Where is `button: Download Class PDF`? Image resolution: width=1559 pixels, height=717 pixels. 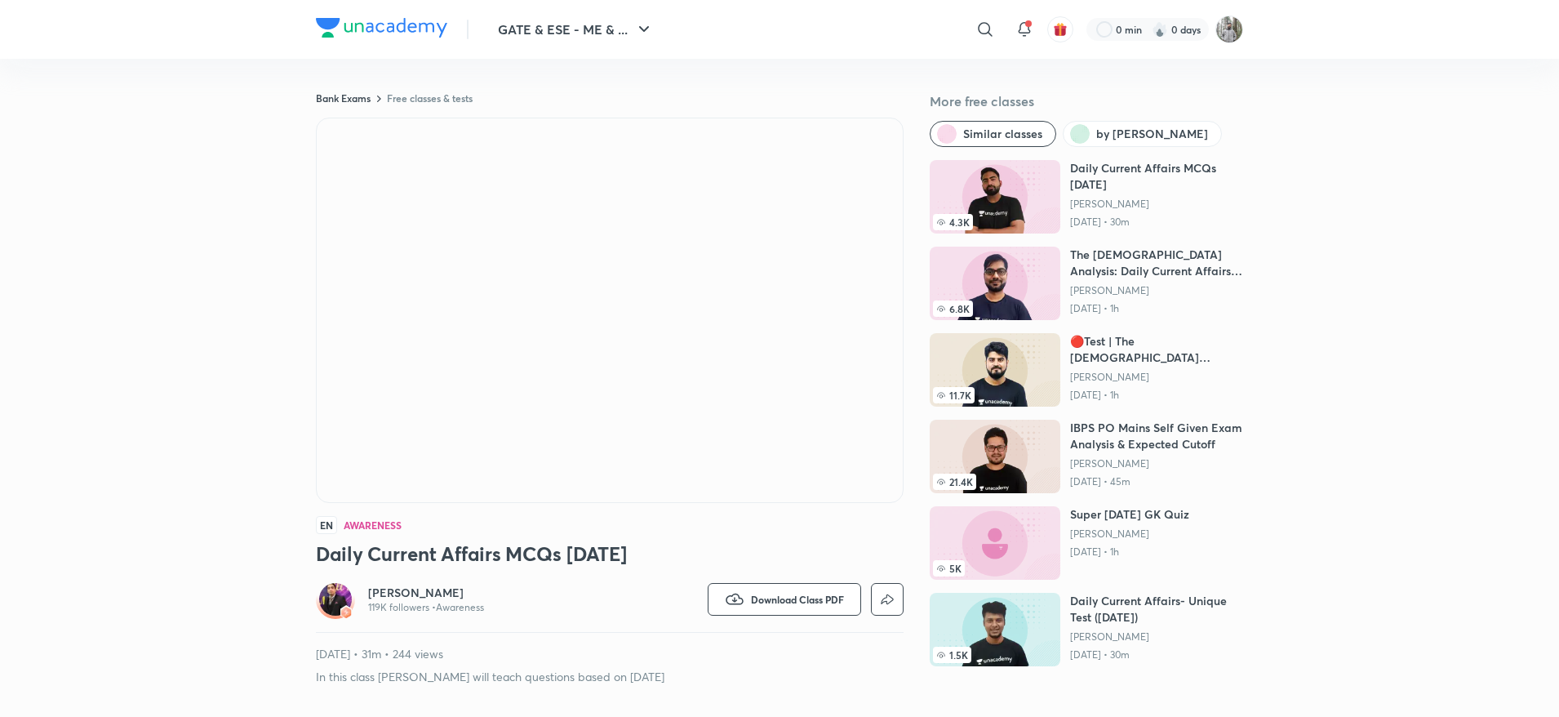
button: Download Class PDF is located at coordinates (785, 599).